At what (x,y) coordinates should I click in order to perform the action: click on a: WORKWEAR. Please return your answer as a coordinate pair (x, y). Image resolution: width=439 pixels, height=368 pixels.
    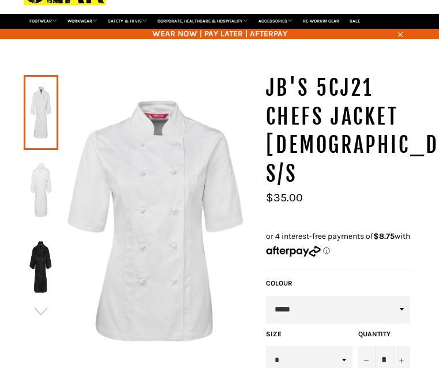
    Looking at the image, I should click on (82, 21).